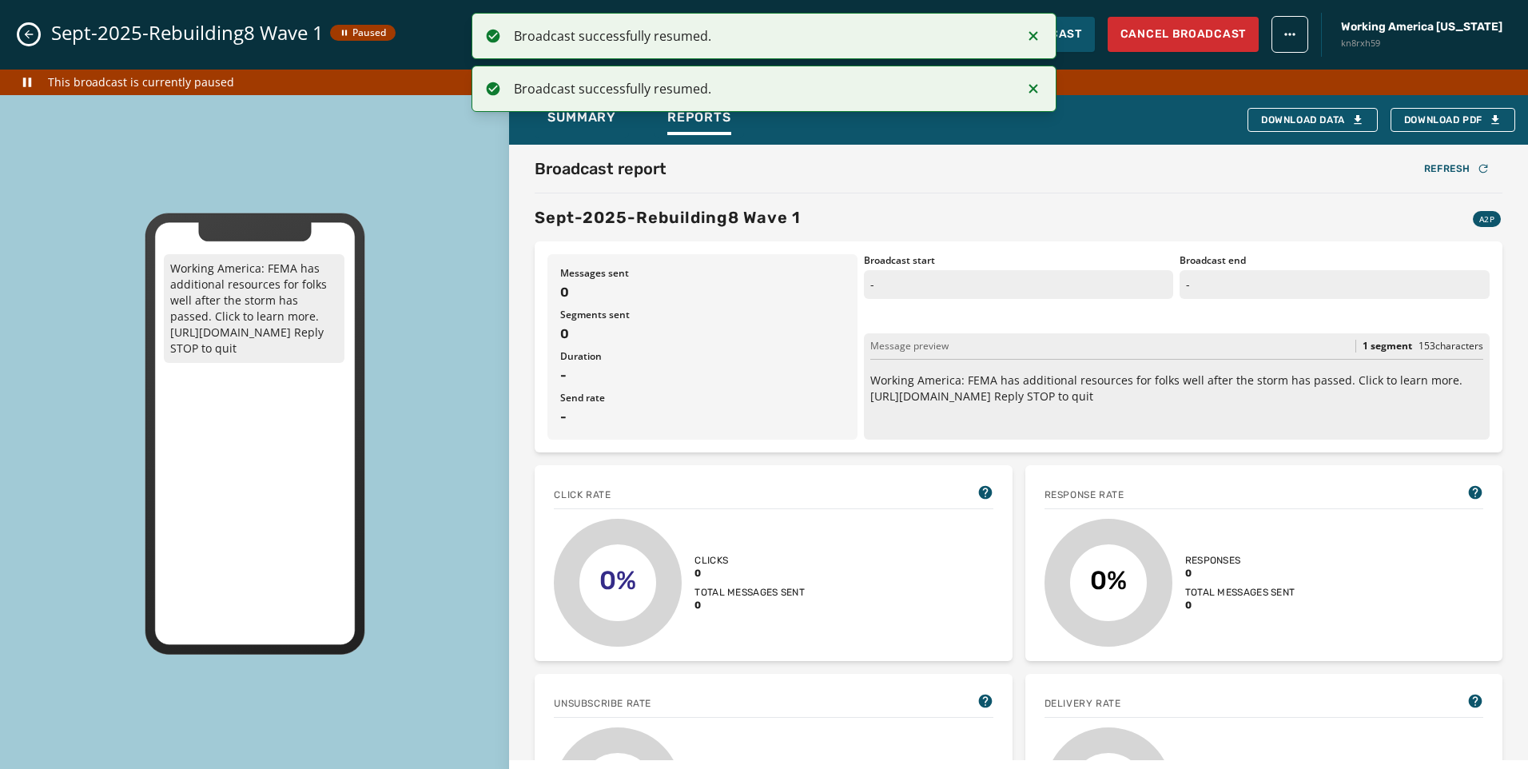 The image size is (1528, 769). What do you see at coordinates (582, 495) in the screenshot?
I see `span: Click rate` at bounding box center [582, 495].